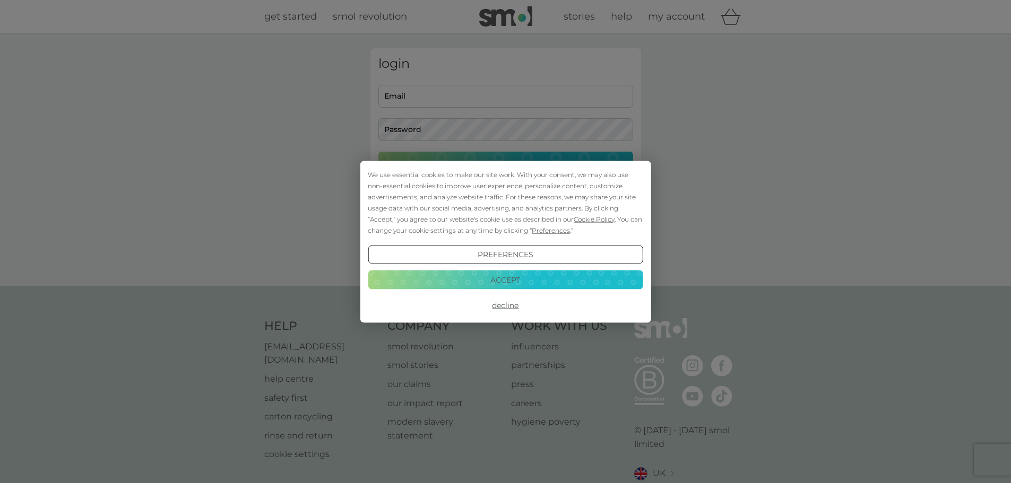 The height and width of the screenshot is (483, 1011). I want to click on div: Cookie Consent Prompt, so click(505, 241).